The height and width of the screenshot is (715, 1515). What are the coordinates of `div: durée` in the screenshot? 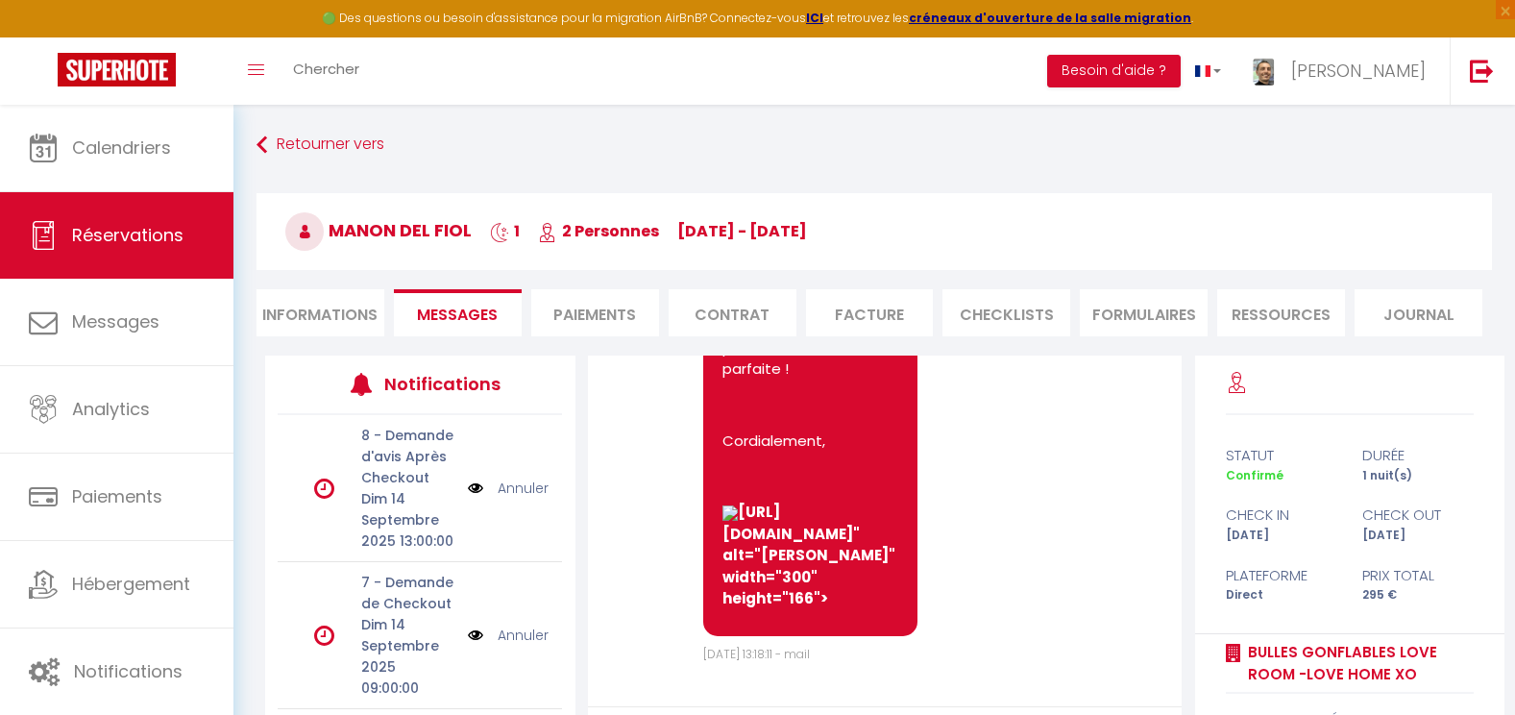 It's located at (1418, 455).